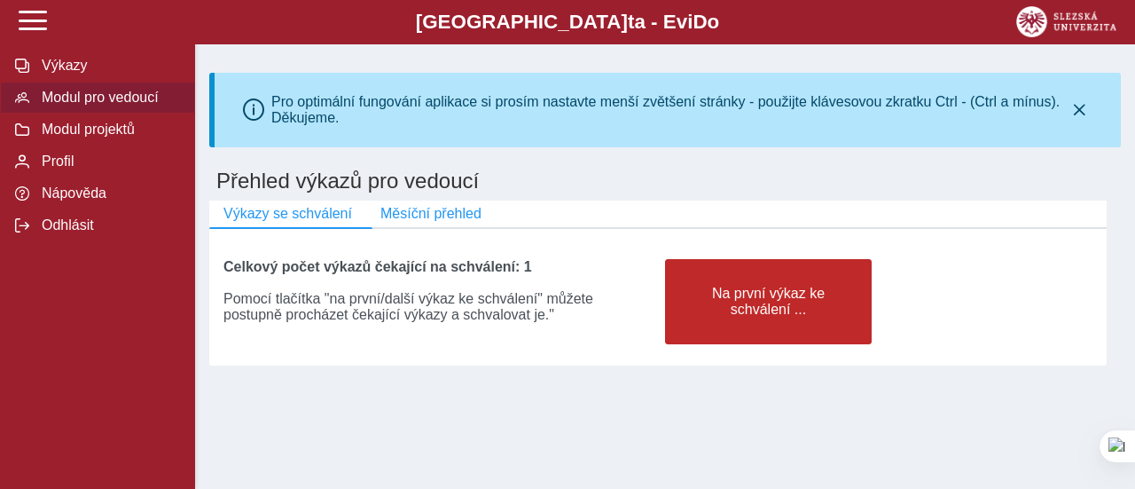 The image size is (1135, 489). I want to click on button: Na první výkaz ke schválení ..., so click(768, 301).